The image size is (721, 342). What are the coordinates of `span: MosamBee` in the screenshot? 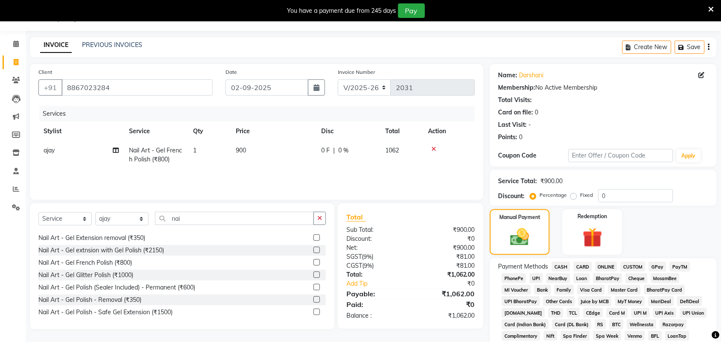 It's located at (666, 278).